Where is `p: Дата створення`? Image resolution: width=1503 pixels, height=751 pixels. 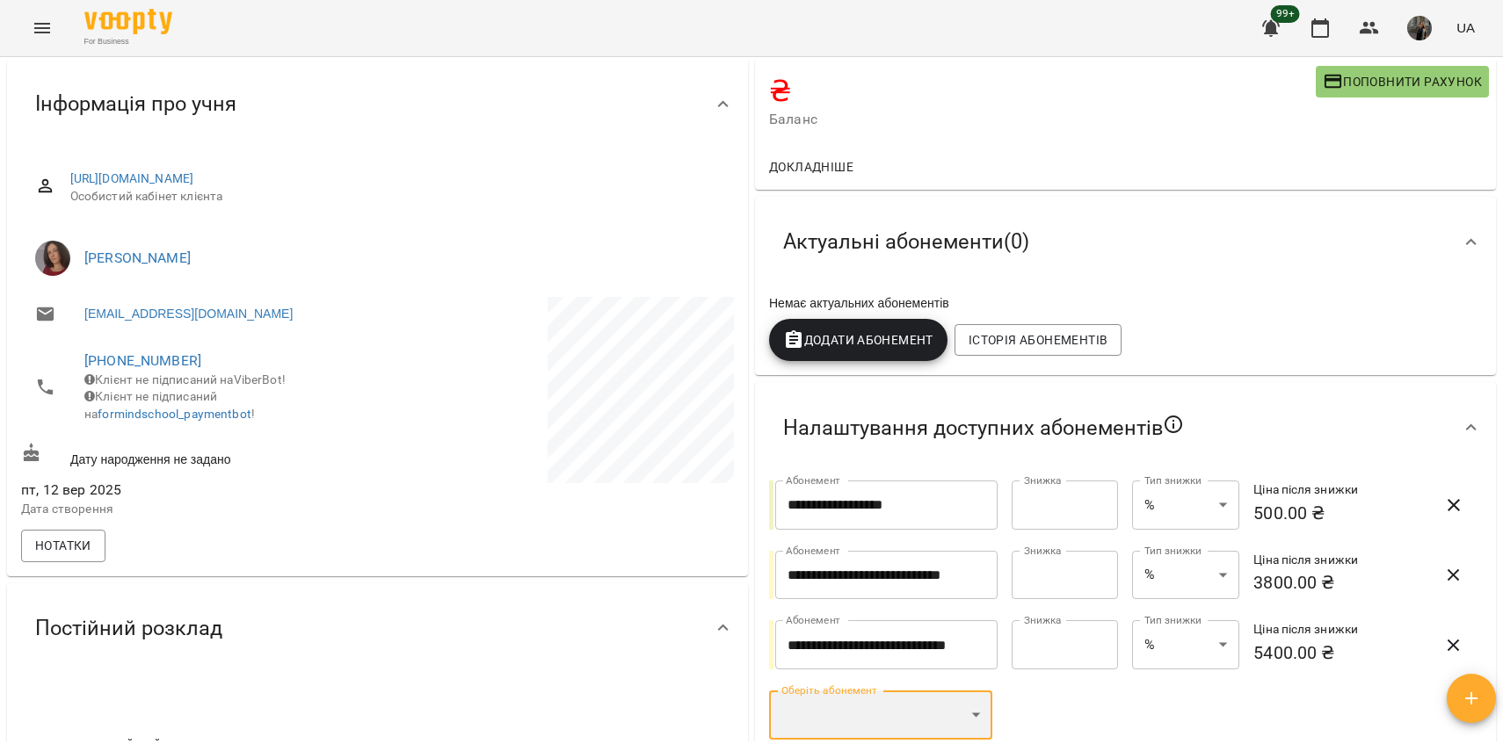
p: Дата створення is located at coordinates (198, 510).